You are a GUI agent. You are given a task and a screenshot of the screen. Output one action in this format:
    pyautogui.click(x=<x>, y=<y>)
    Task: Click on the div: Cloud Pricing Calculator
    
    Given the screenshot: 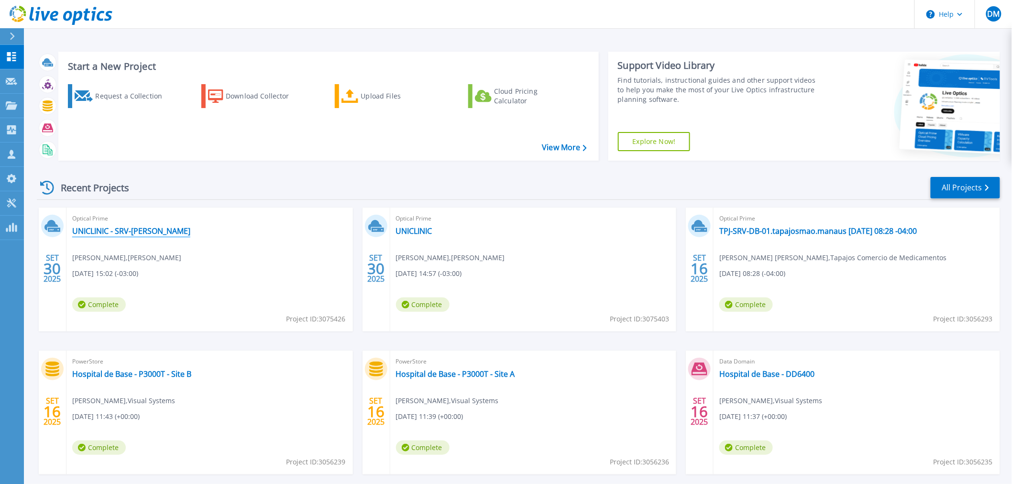 What is the action you would take?
    pyautogui.click(x=532, y=96)
    